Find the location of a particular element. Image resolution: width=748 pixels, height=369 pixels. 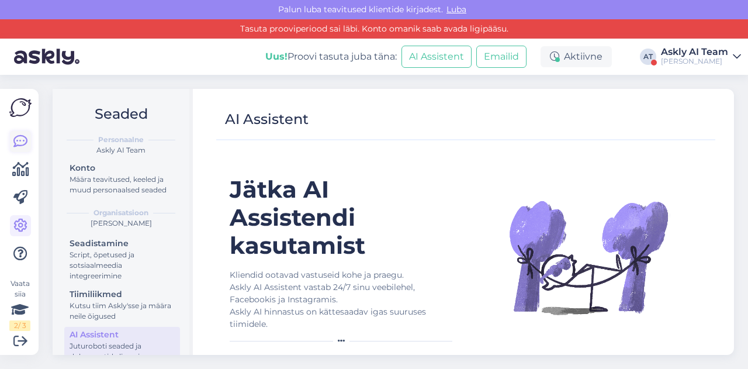

h1: Jätka AI Assistendi kasutamist is located at coordinates (343, 217).